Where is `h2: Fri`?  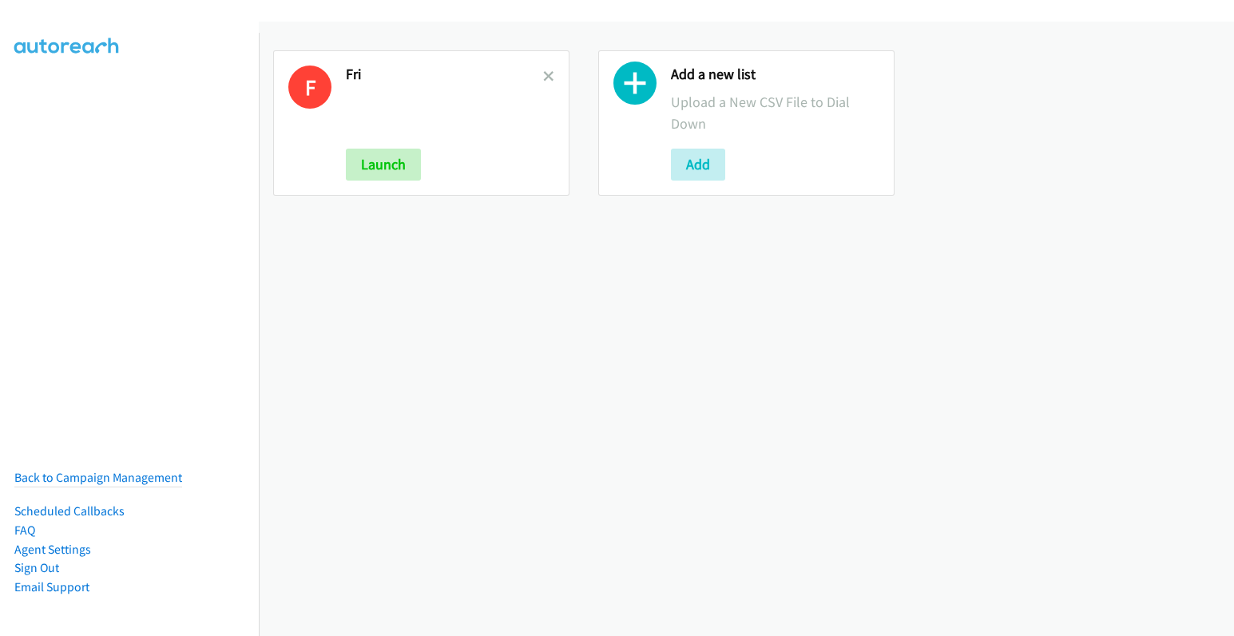
h2: Fri is located at coordinates (444, 74).